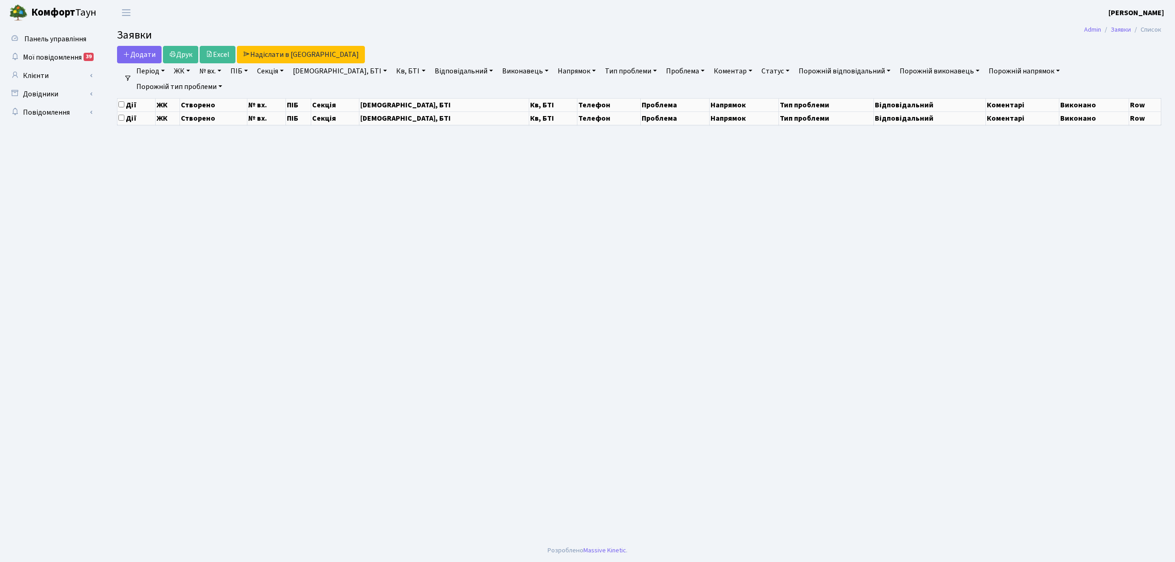 The image size is (1175, 562). Describe the element at coordinates (775, 71) in the screenshot. I see `a: Статус` at that location.